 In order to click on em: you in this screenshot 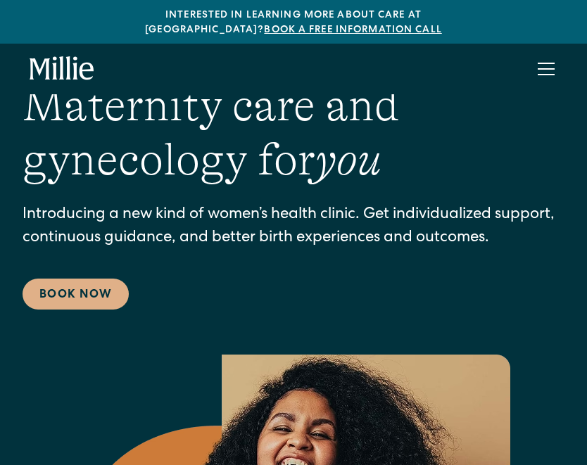, I will do `click(348, 160)`.